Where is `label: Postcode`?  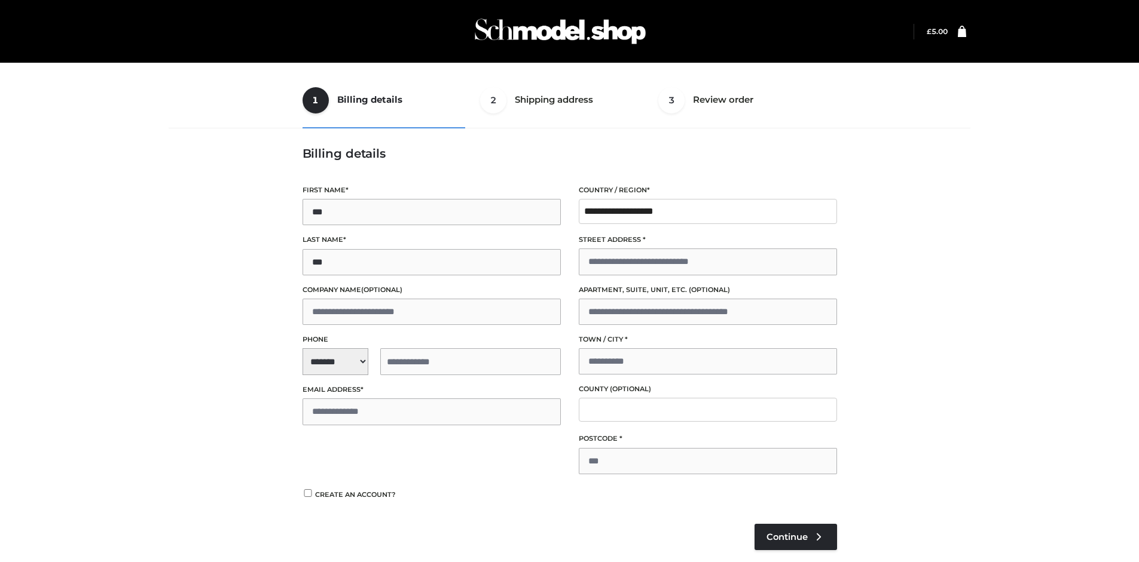 label: Postcode is located at coordinates (708, 439).